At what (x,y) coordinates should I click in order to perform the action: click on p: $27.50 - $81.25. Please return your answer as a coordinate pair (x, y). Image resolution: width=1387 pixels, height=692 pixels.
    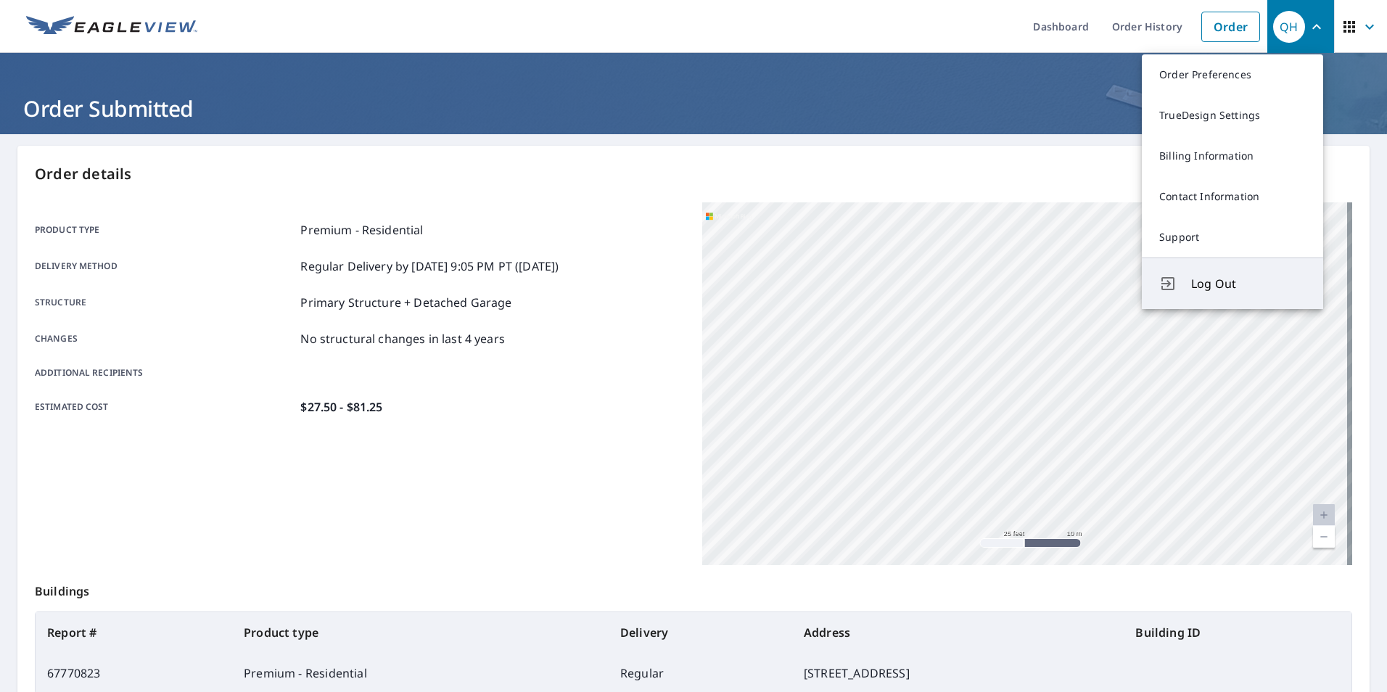
    Looking at the image, I should click on (341, 407).